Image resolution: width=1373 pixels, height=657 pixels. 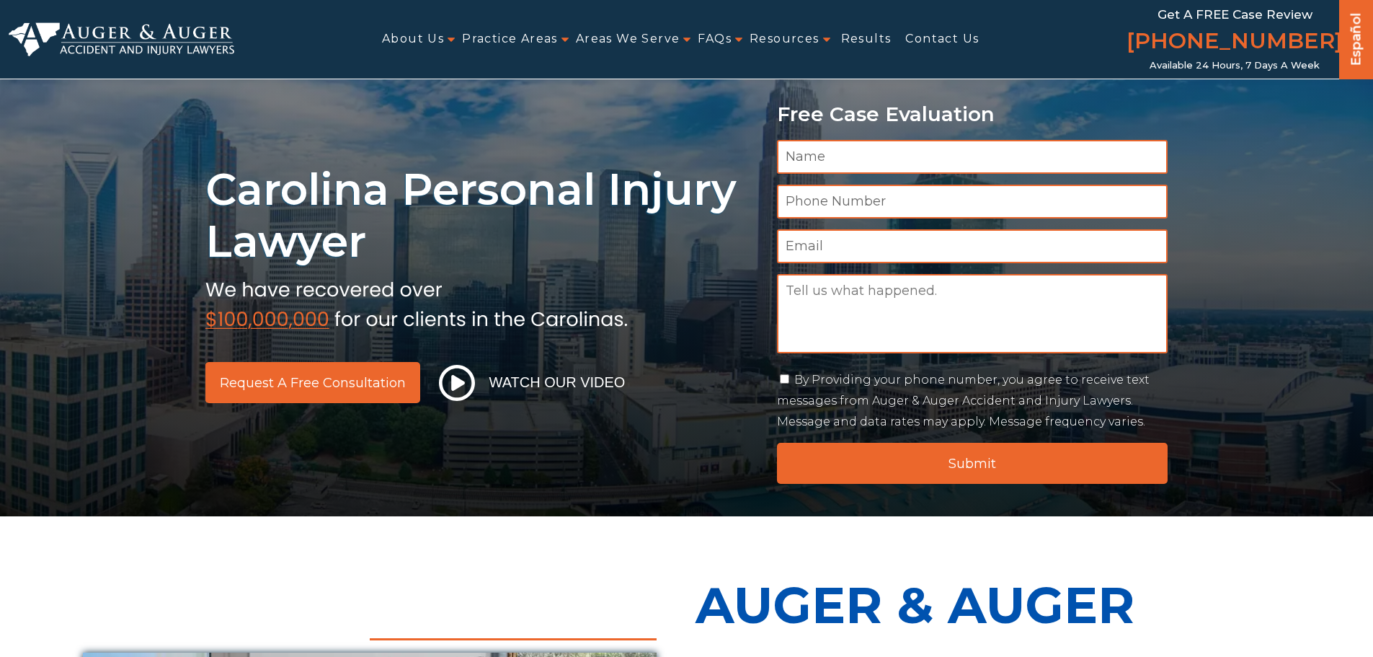 What do you see at coordinates (972, 463) in the screenshot?
I see `input: Submit` at bounding box center [972, 463].